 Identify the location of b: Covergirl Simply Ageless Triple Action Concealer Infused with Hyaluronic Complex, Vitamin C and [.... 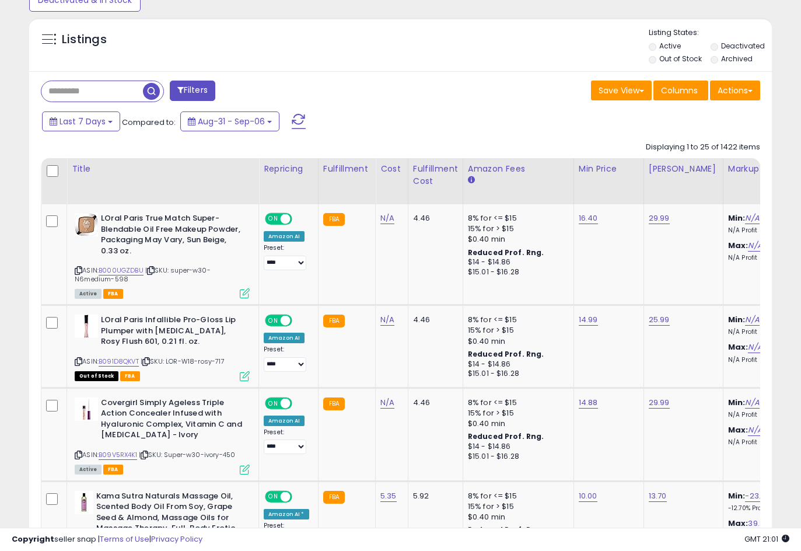
(172, 420).